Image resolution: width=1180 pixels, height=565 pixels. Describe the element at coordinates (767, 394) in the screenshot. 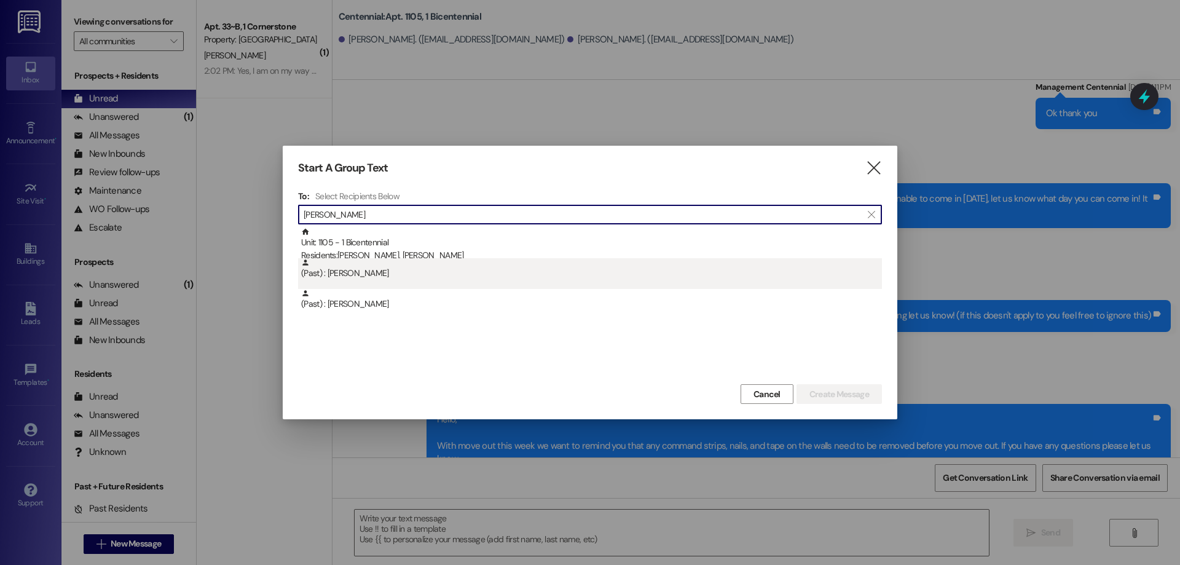

I see `span: Cancel` at that location.